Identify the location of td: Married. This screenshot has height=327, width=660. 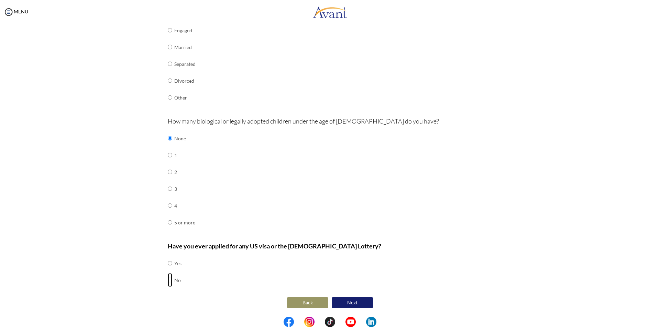
(191, 47).